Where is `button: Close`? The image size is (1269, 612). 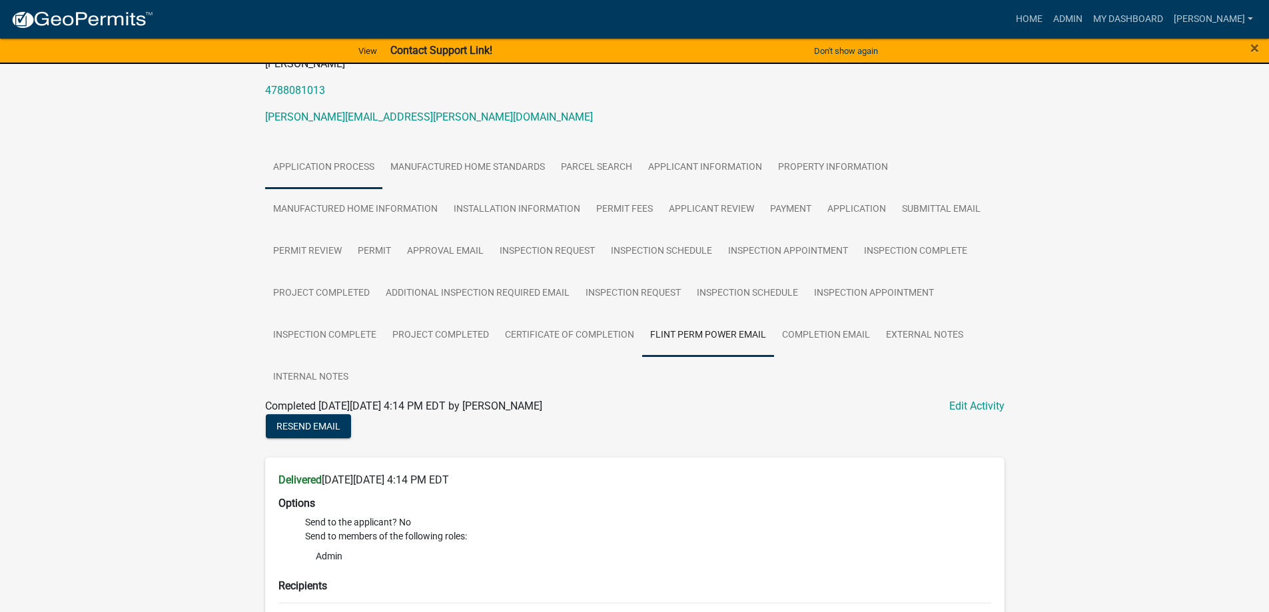
button: Close is located at coordinates (1255, 48).